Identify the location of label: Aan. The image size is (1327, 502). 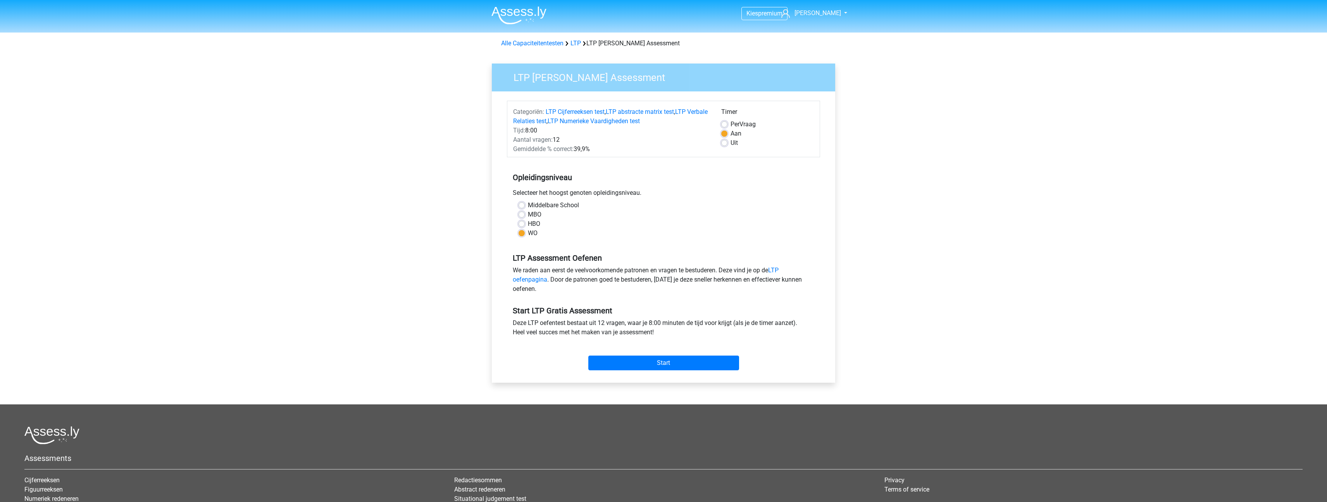
(736, 134).